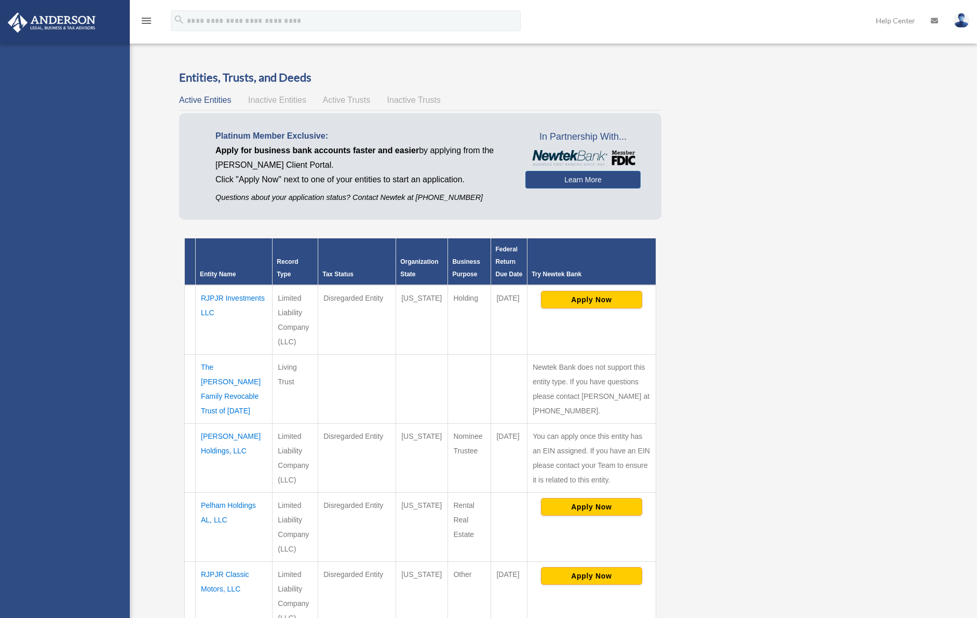 The height and width of the screenshot is (618, 977). I want to click on td: Rental Real Estate, so click(469, 527).